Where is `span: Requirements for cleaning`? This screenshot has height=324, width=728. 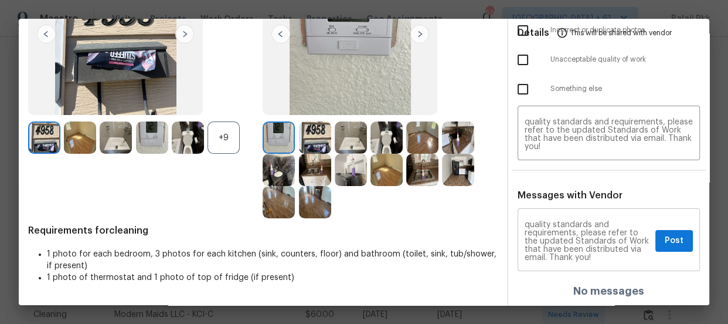 span: Requirements for cleaning is located at coordinates (263, 230).